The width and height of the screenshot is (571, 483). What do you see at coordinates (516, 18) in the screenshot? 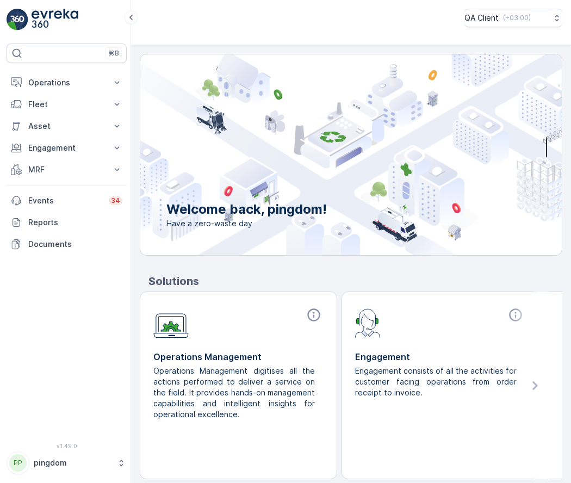
I see `p: ( +03:00 )` at bounding box center [516, 18].